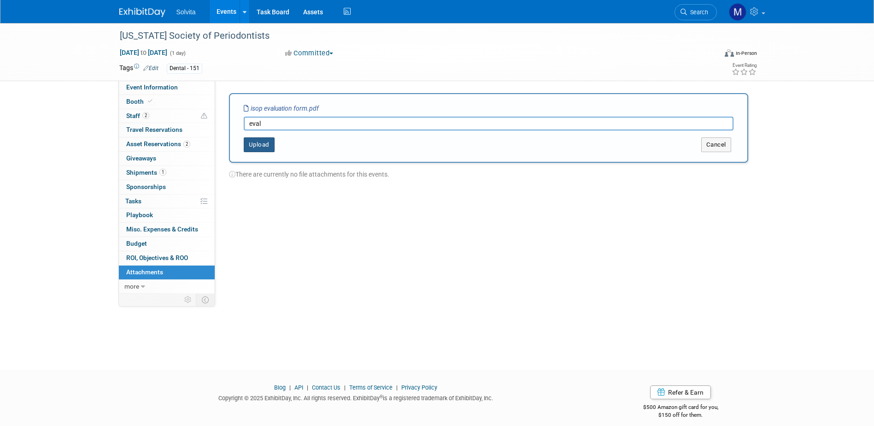  I want to click on a: ROI, Objectives & ROO, so click(167, 258).